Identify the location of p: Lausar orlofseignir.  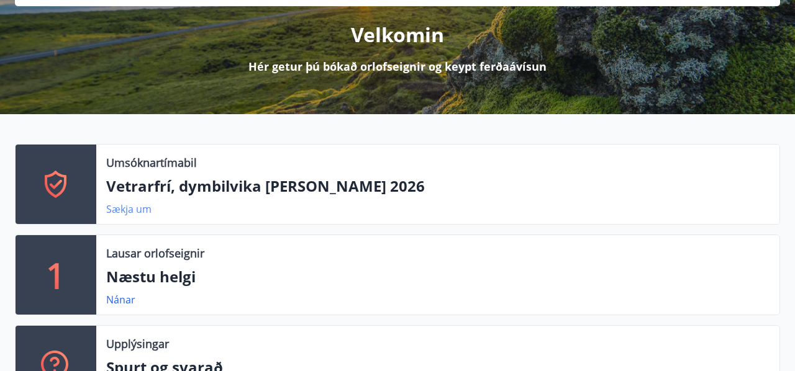
(155, 253).